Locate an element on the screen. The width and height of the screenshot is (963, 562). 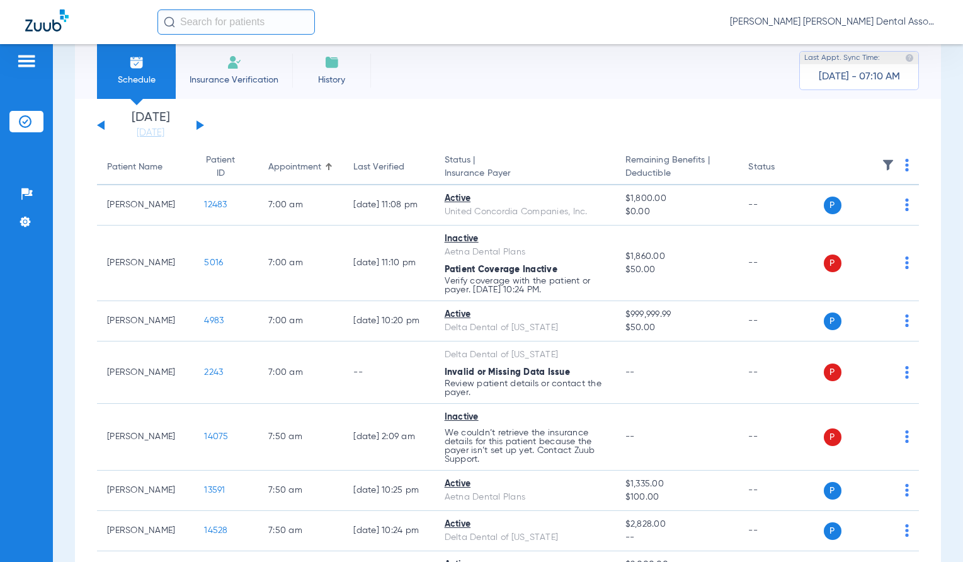
div: Chat Widget is located at coordinates (932, 532).